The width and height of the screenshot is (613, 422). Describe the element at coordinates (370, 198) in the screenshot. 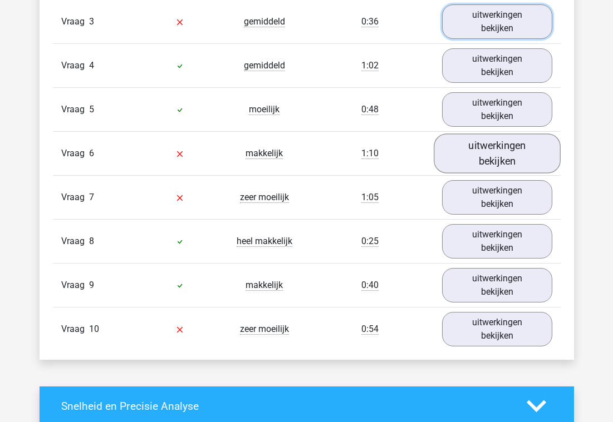

I see `span: 1:05` at that location.